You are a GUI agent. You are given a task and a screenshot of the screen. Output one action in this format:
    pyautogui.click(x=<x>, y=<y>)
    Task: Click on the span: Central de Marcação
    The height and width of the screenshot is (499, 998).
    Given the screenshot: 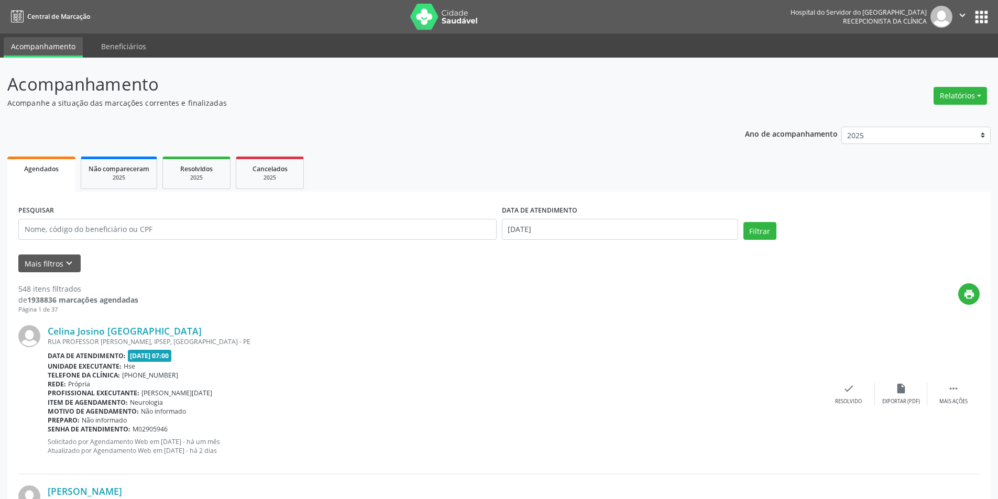 What is the action you would take?
    pyautogui.click(x=59, y=16)
    